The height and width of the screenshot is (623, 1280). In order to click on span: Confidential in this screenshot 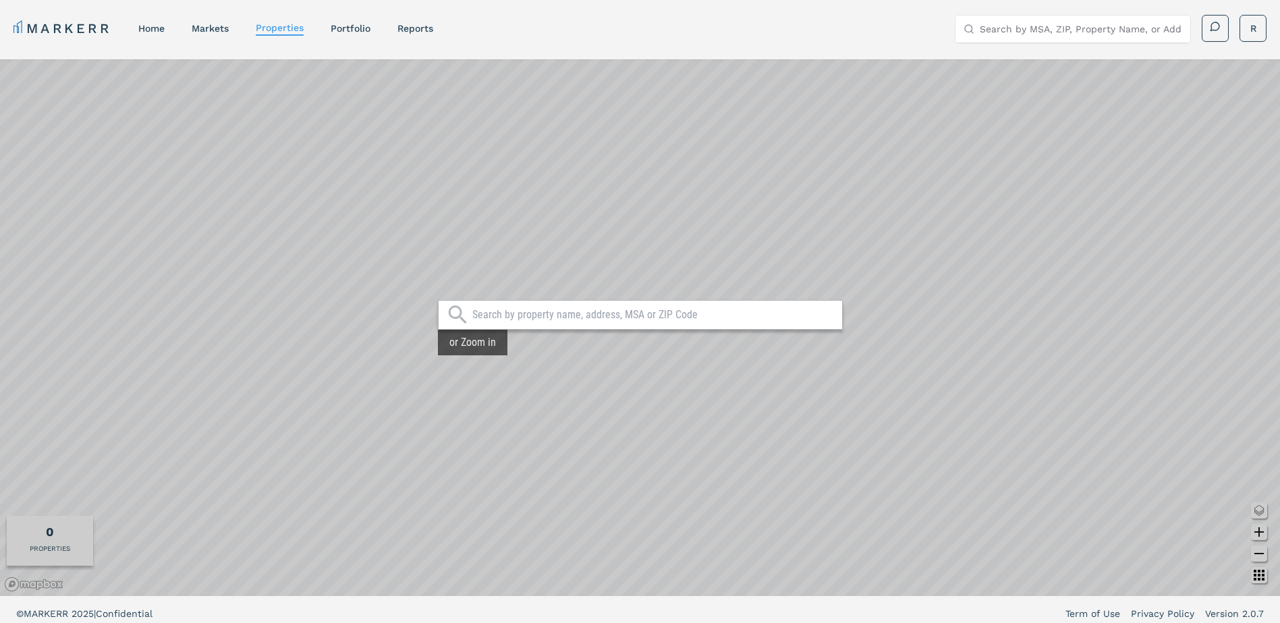, I will do `click(124, 614)`.